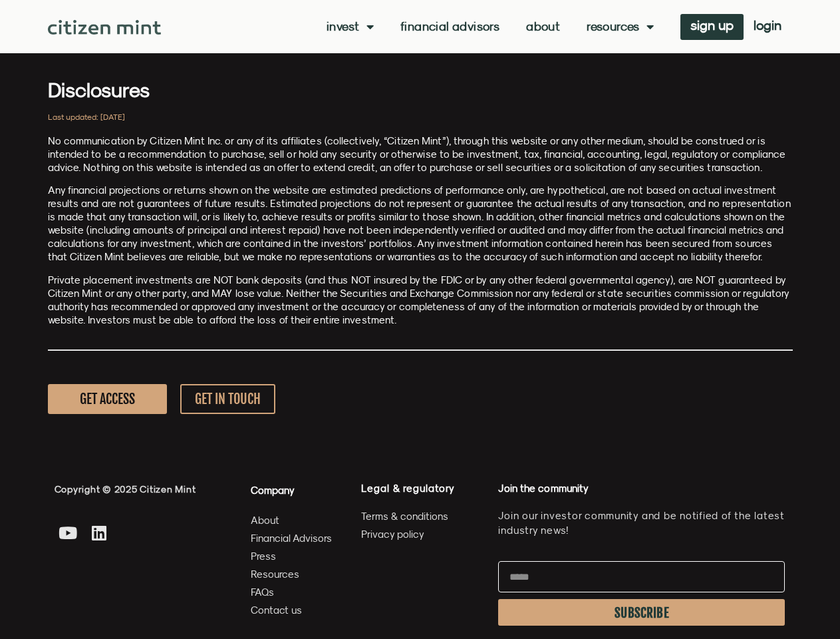 The width and height of the screenshot is (840, 639). What do you see at coordinates (227, 398) in the screenshot?
I see `span: GET IN TOUCH` at bounding box center [227, 398].